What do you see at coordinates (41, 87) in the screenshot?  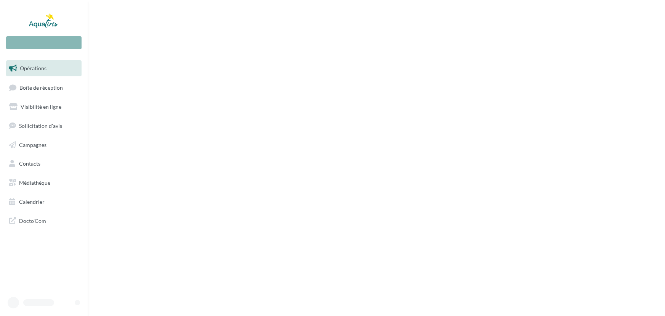 I see `span: Boîte de réception` at bounding box center [41, 87].